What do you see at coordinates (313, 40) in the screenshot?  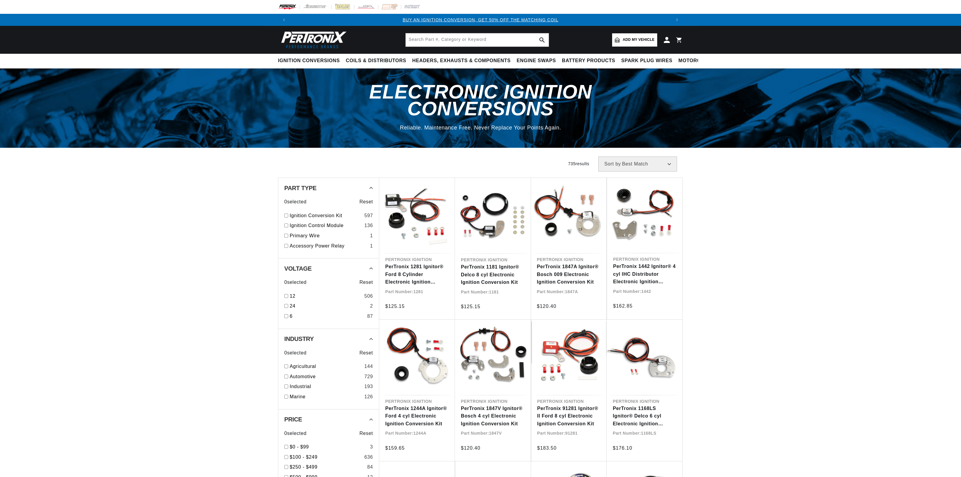 I see `img: Pertronix` at bounding box center [313, 40].